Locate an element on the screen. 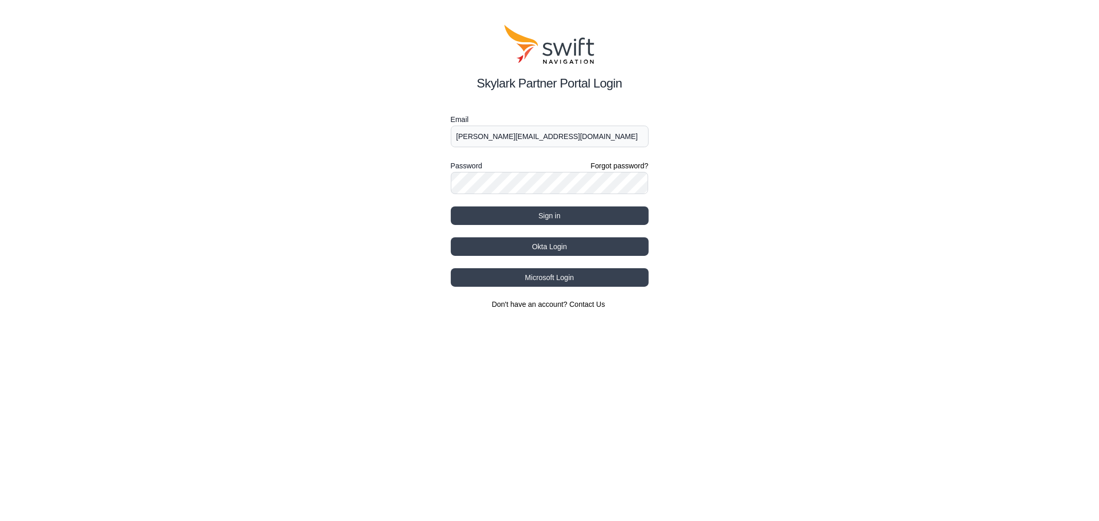  a: Forgot password? is located at coordinates (619, 166).